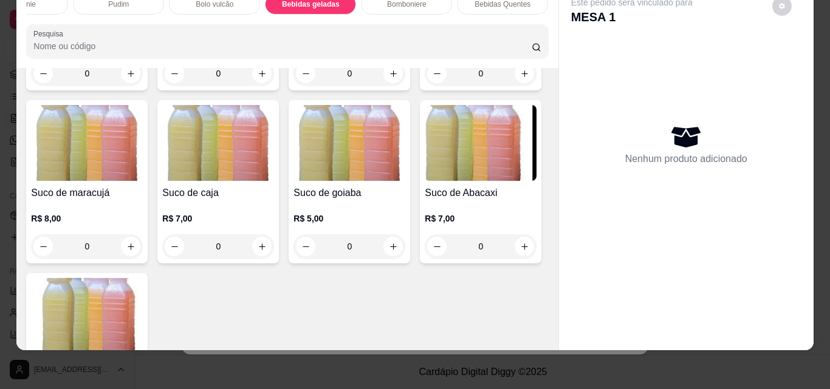 This screenshot has width=830, height=389. Describe the element at coordinates (632, 17) in the screenshot. I see `p: MESA 1` at that location.